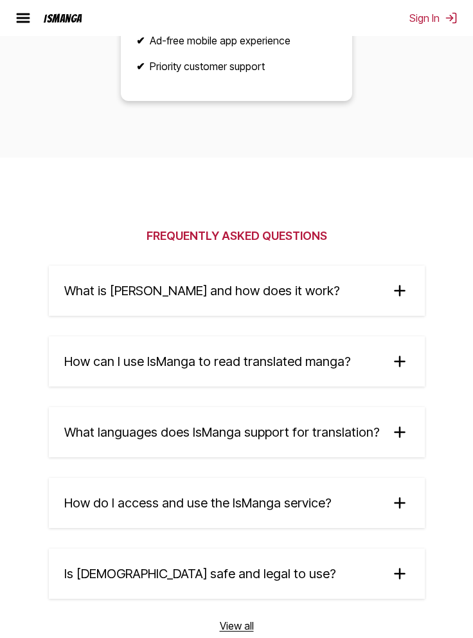 The width and height of the screenshot is (473, 638). Describe the element at coordinates (23, 18) in the screenshot. I see `img: hamburger` at that location.